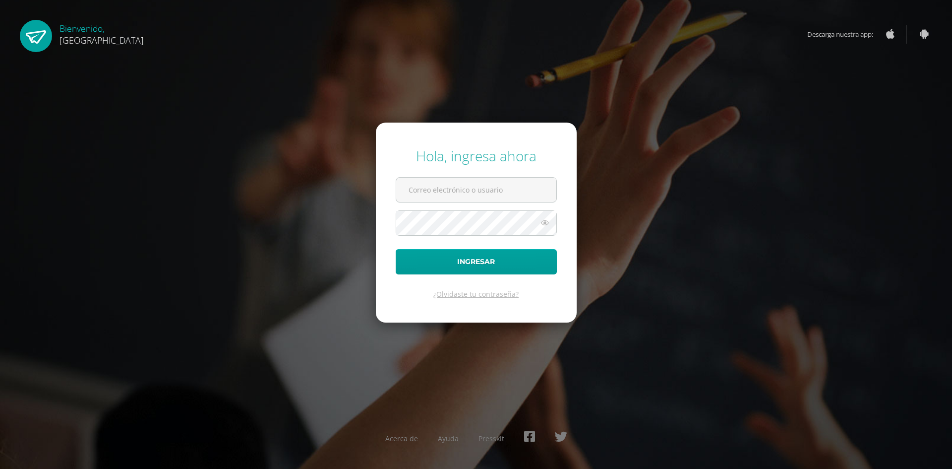  Describe the element at coordinates (491, 438) in the screenshot. I see `a: Presskit` at that location.